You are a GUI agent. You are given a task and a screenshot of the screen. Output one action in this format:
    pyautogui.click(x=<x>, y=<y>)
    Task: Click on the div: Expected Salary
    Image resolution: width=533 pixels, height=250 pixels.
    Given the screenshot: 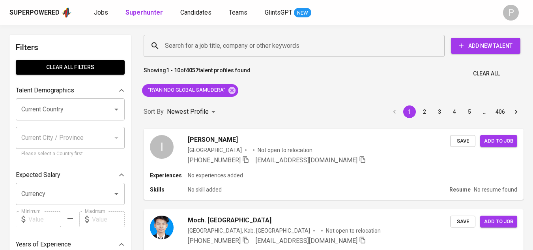 What is the action you would take?
    pyautogui.click(x=70, y=175)
    